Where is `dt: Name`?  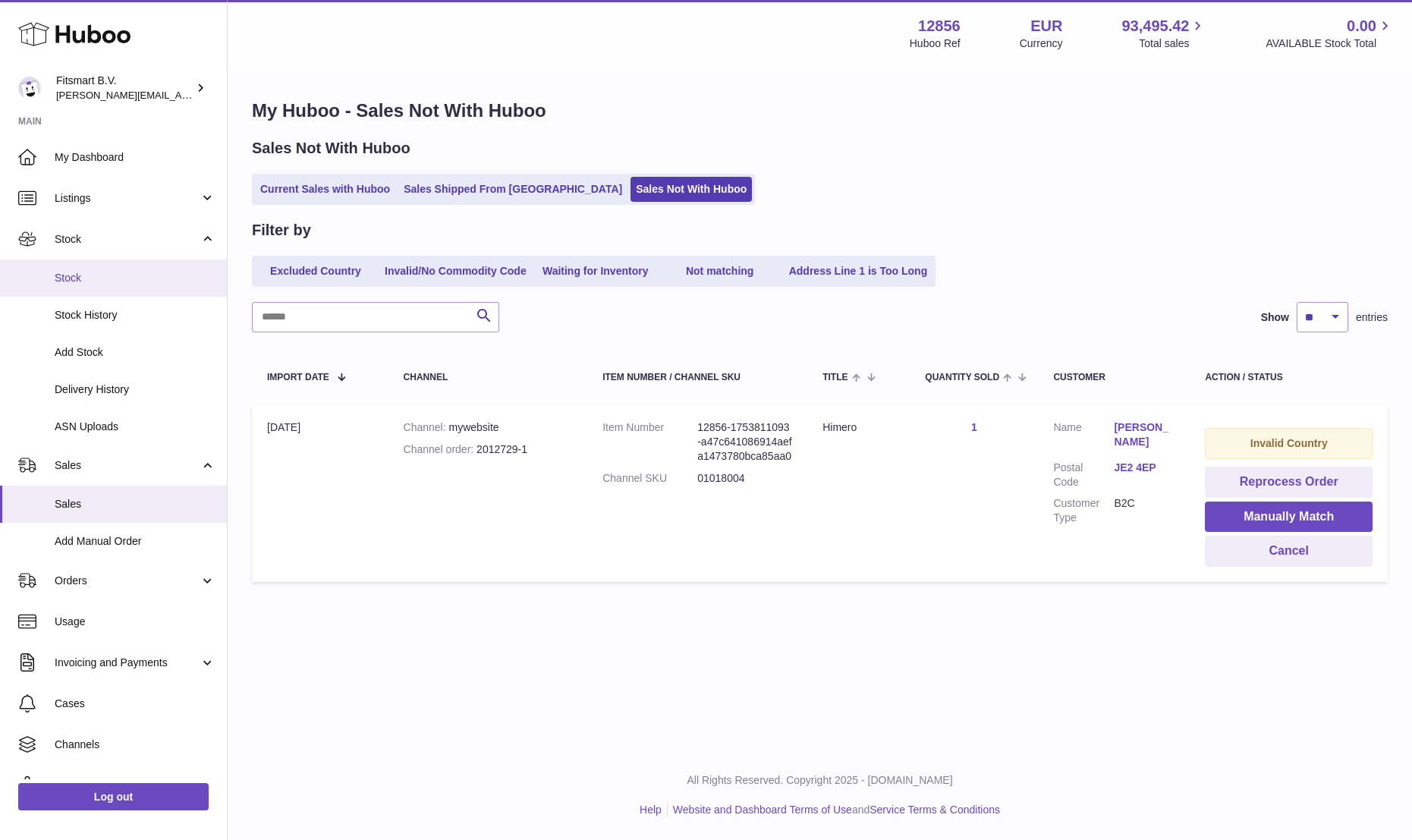
dt: Name is located at coordinates (1084, 436).